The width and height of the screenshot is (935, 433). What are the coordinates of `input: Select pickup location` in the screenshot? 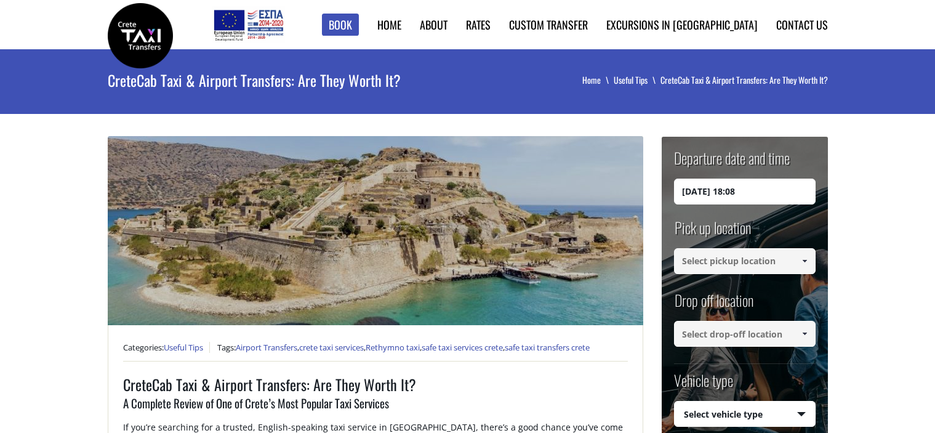 It's located at (745, 261).